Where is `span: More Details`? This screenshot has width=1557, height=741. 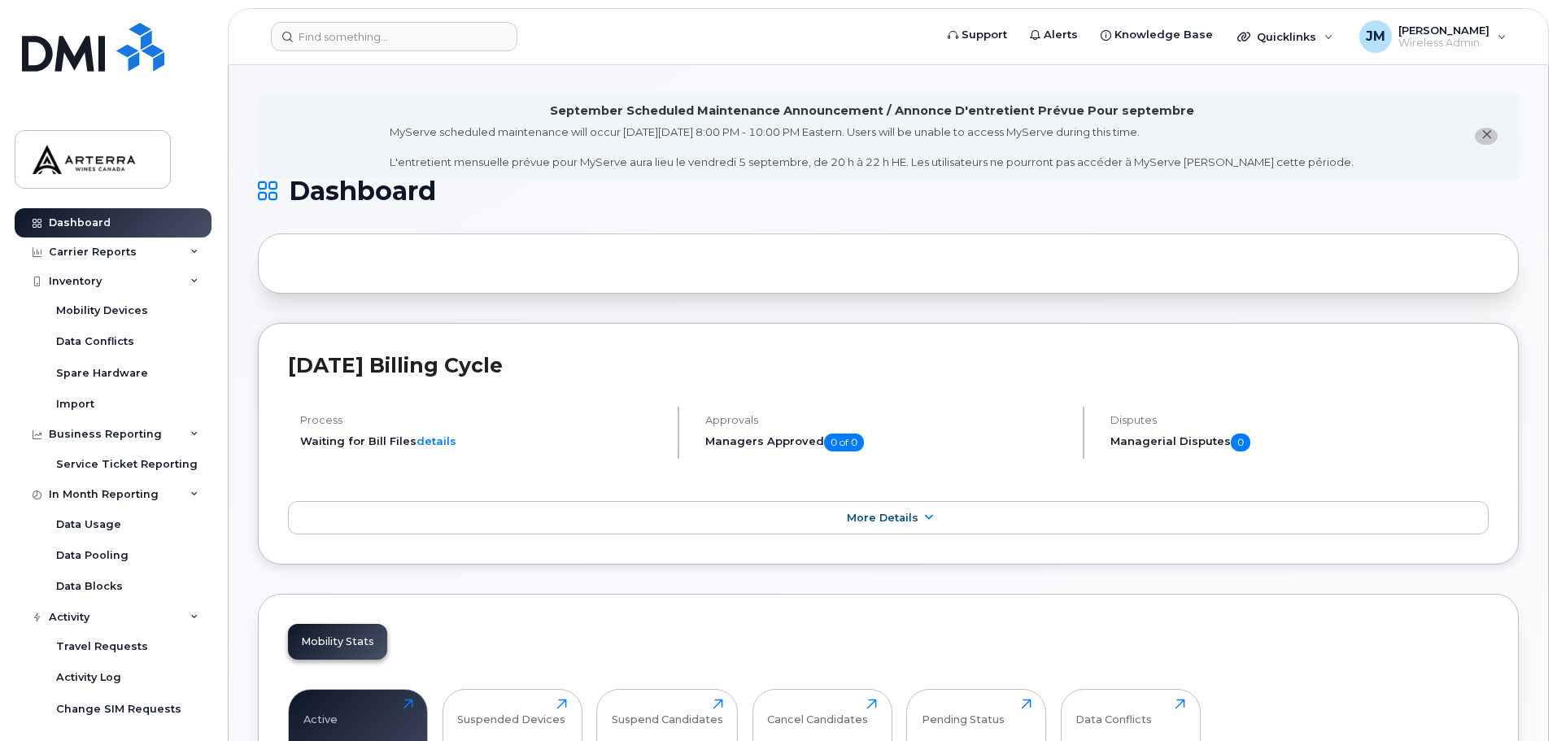 span: More Details is located at coordinates (883, 517).